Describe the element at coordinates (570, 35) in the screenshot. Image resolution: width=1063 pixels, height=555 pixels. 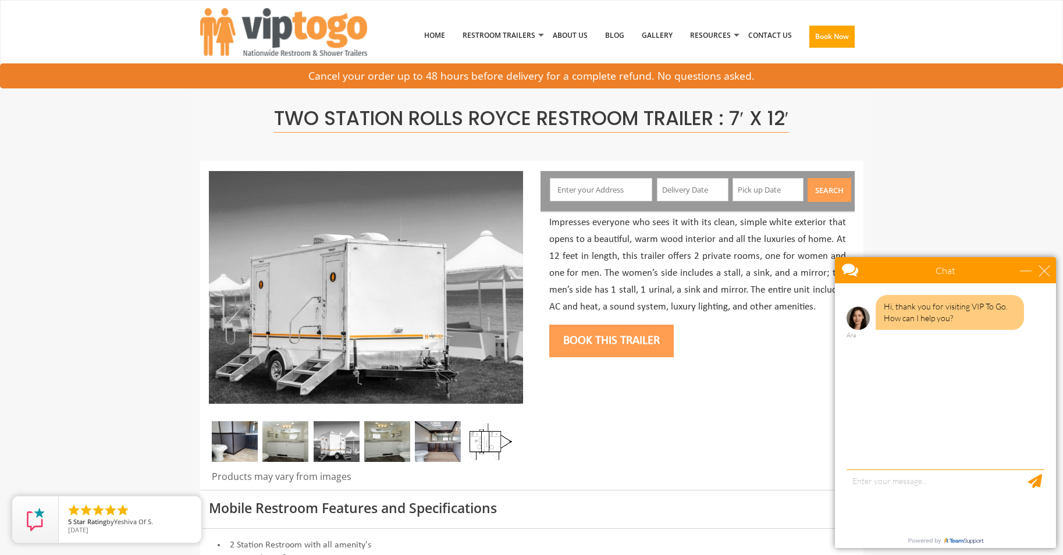
I see `a: About Us` at that location.